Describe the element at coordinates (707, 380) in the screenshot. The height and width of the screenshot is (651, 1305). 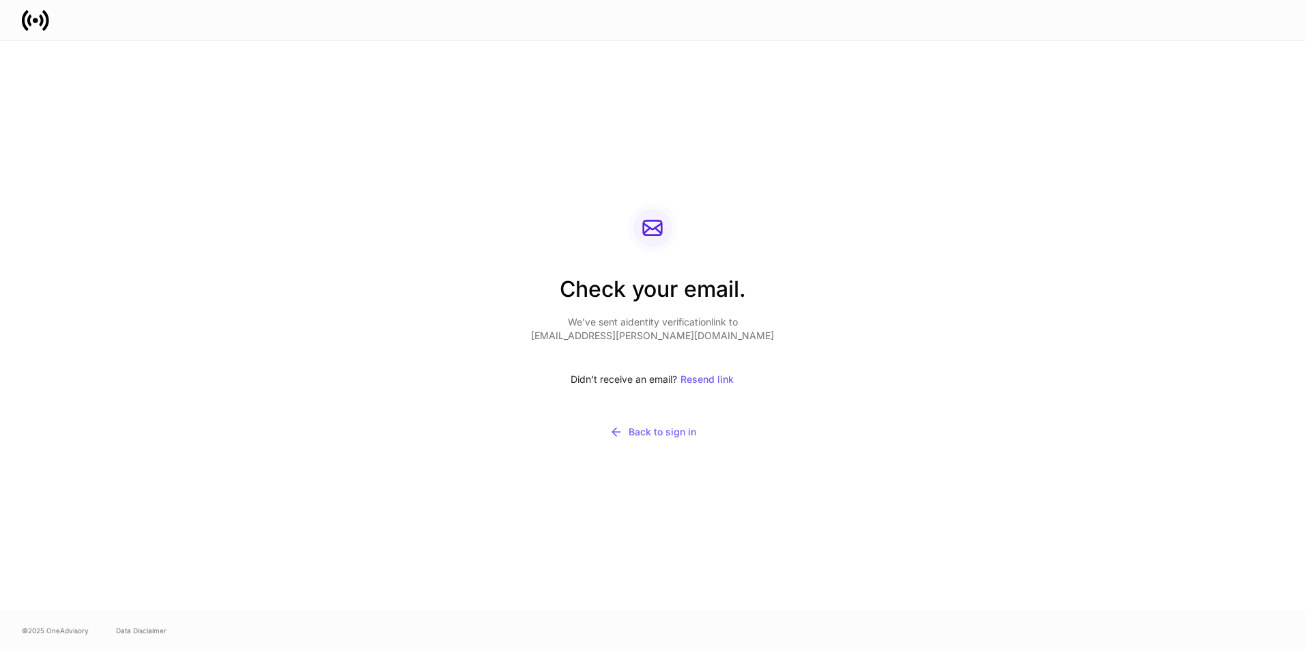
I see `div: Resend link` at that location.